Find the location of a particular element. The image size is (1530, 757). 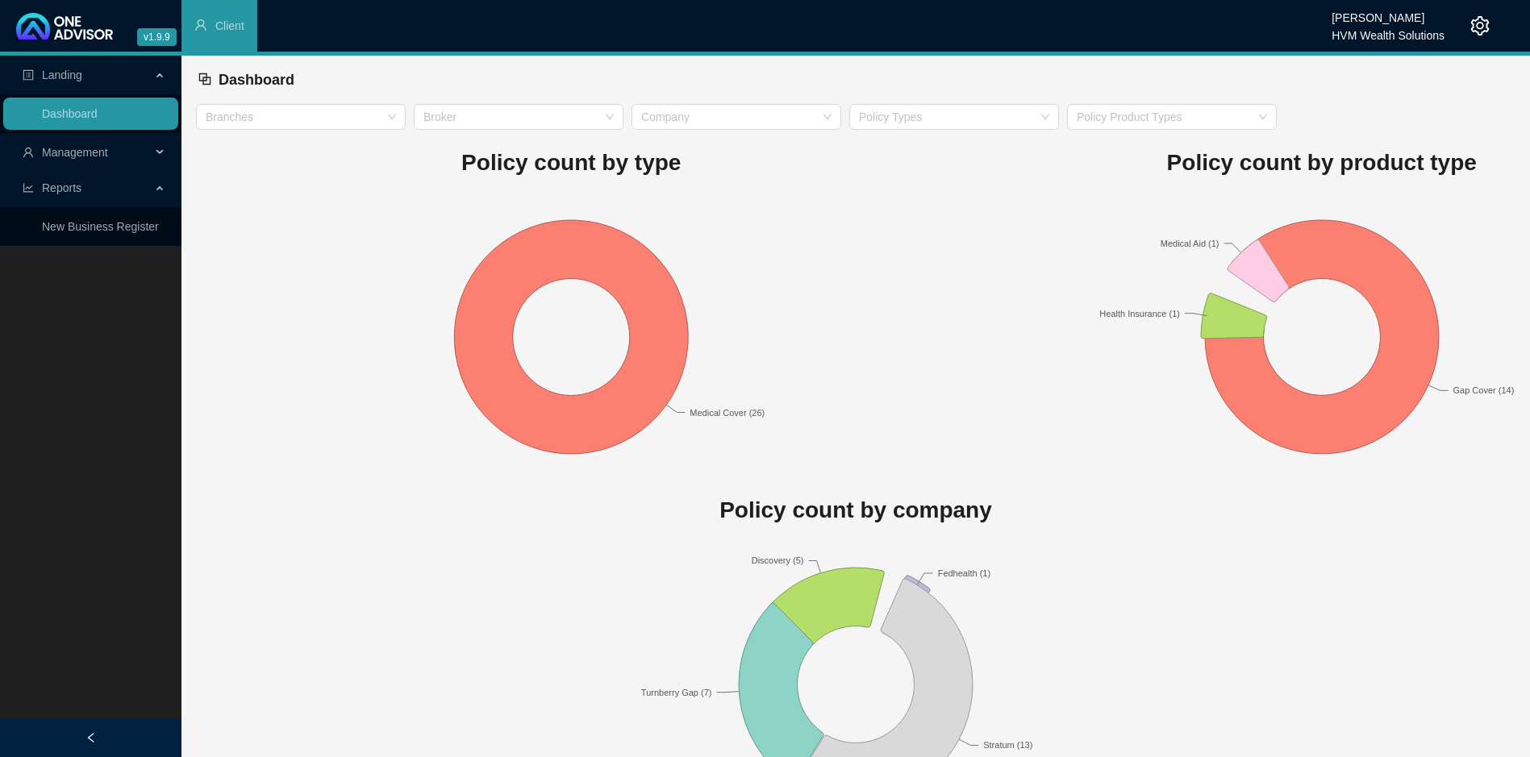

h1: Policy count by company is located at coordinates (856, 511).